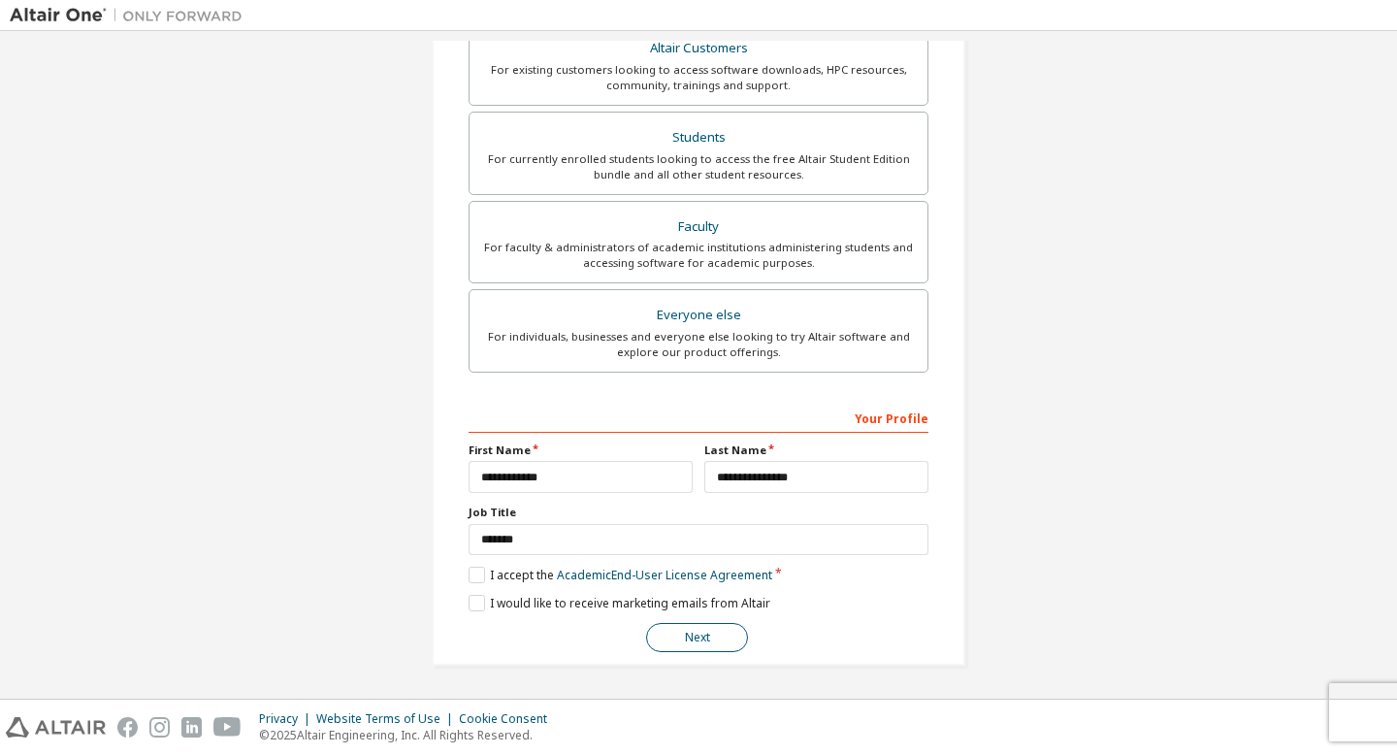 The image size is (1397, 755). What do you see at coordinates (620, 574) in the screenshot?
I see `label: I accept the` at bounding box center [620, 574].